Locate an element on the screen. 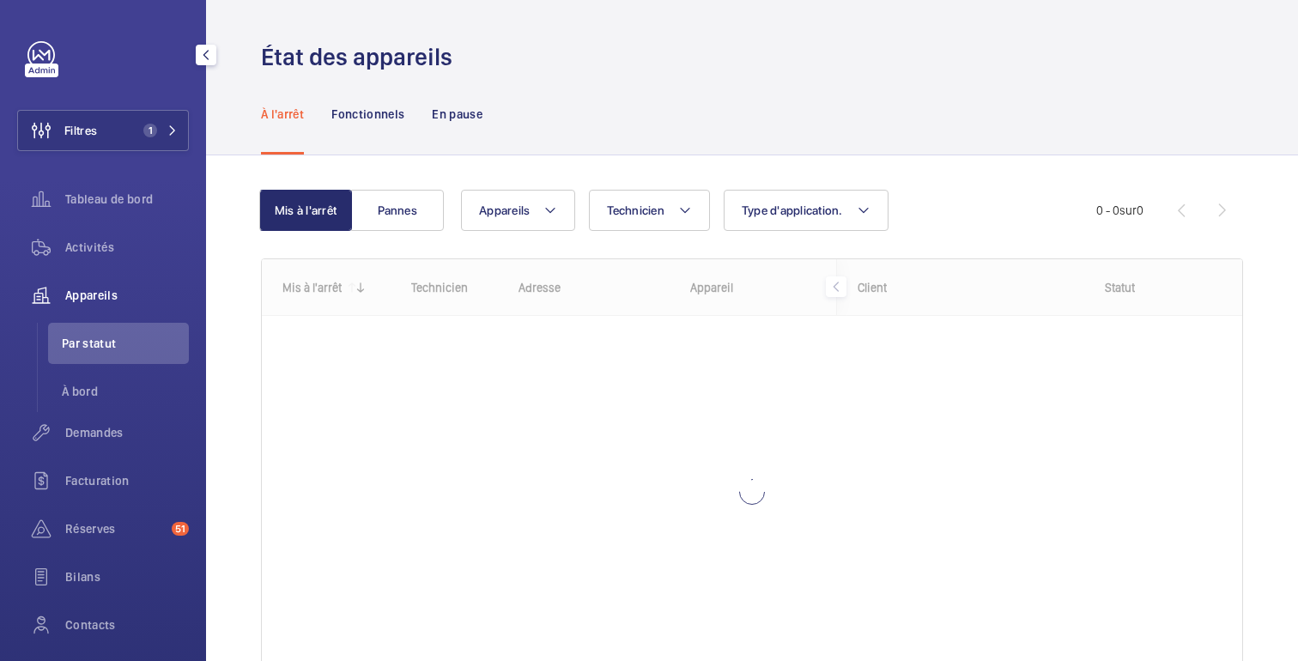  button: Filtres1 is located at coordinates (103, 130).